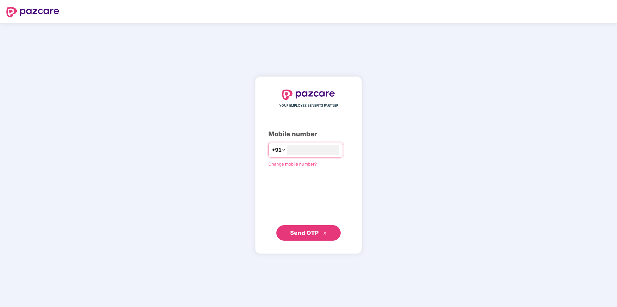  Describe the element at coordinates (309, 233) in the screenshot. I see `button: Send OTPdouble-right` at that location.